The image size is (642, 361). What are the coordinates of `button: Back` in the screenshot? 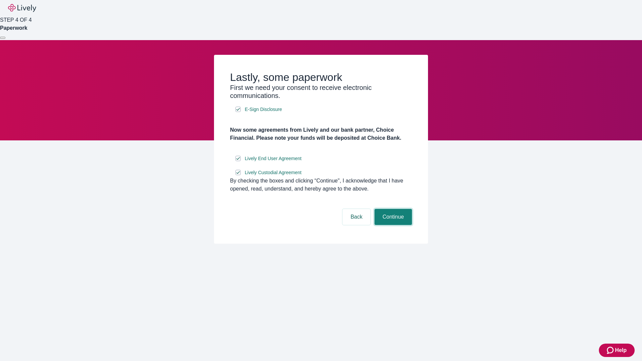 It's located at (356, 217).